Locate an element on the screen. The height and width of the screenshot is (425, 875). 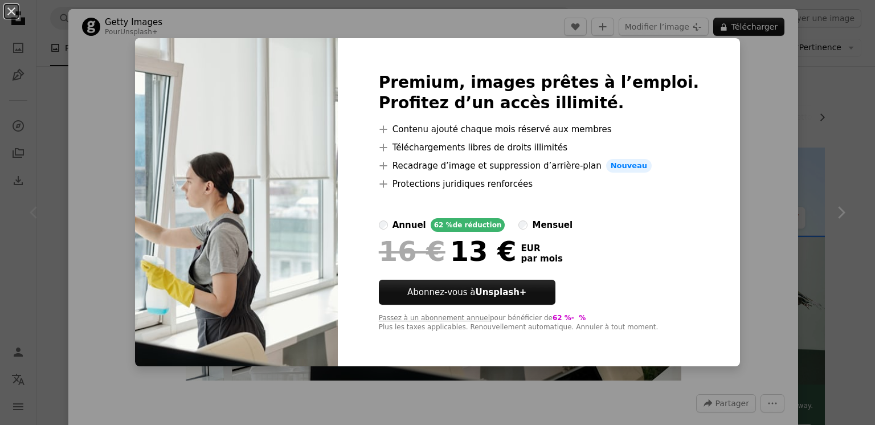
input: annuel62 %de réduction is located at coordinates (383, 225).